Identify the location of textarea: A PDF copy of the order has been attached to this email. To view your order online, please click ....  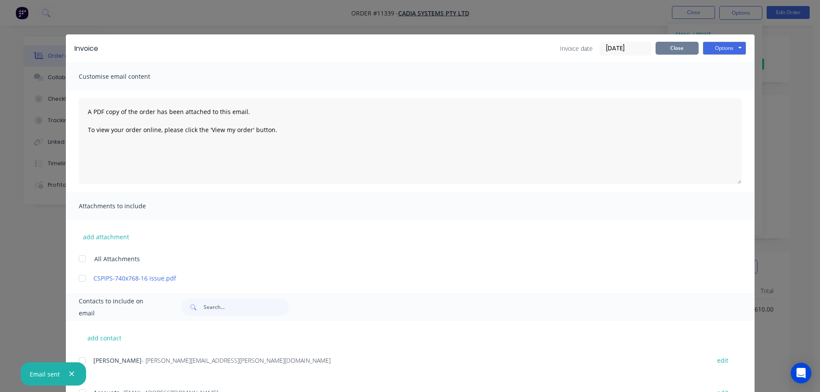
(410, 141).